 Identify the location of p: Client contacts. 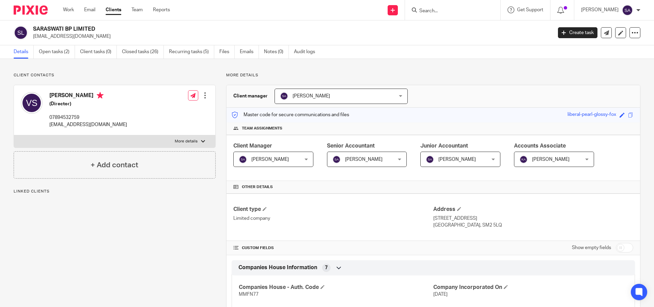
(115, 75).